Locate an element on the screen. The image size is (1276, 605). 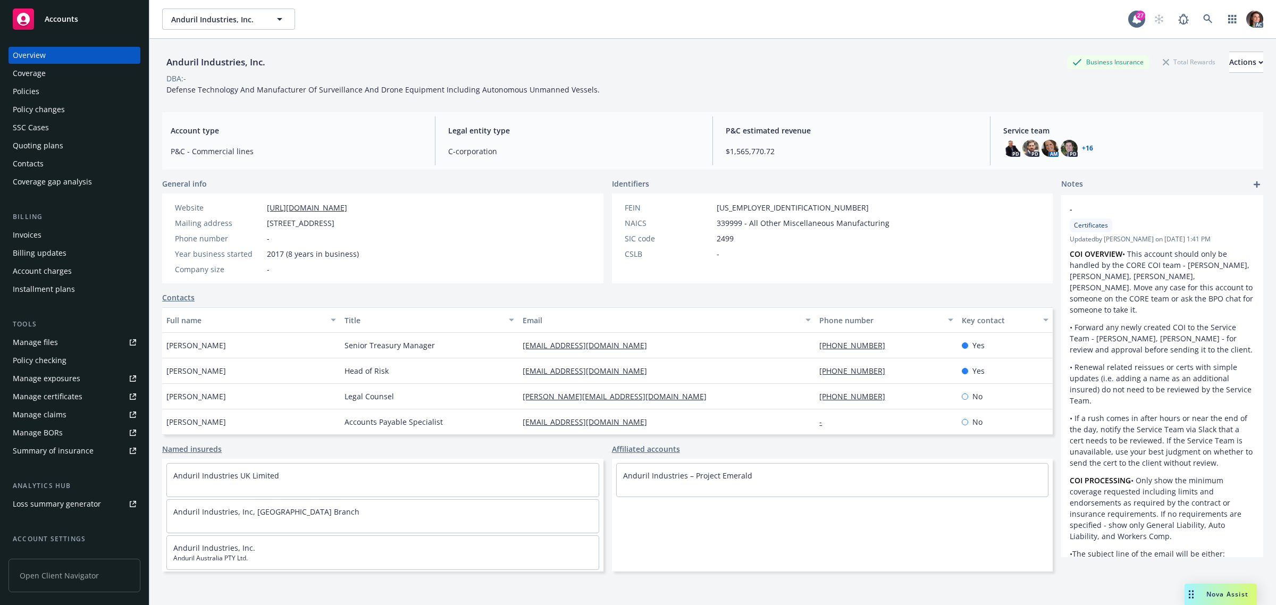
div: Year business started is located at coordinates (218, 254).